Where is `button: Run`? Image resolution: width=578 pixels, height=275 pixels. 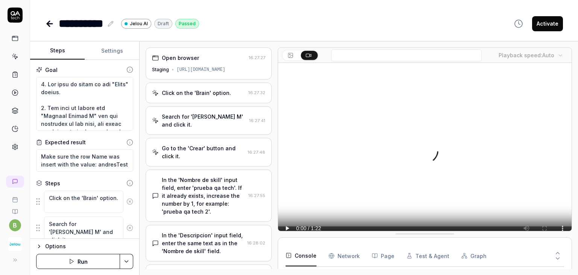 button: Run is located at coordinates (78, 261).